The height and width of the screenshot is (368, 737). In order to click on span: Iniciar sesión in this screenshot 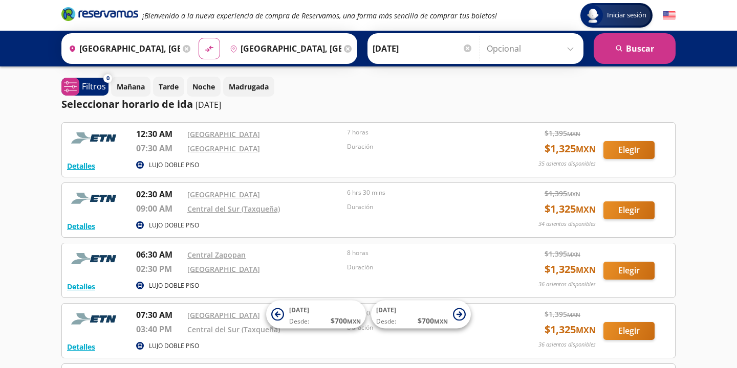, I will do `click(626, 15)`.